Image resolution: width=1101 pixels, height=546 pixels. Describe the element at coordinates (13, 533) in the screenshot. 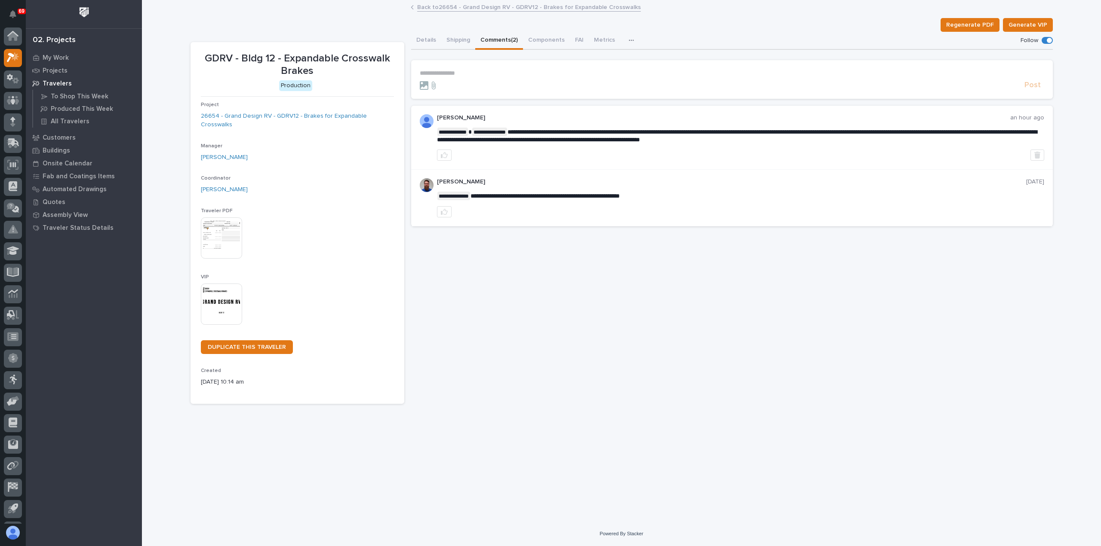

I see `button: users-avatar` at that location.